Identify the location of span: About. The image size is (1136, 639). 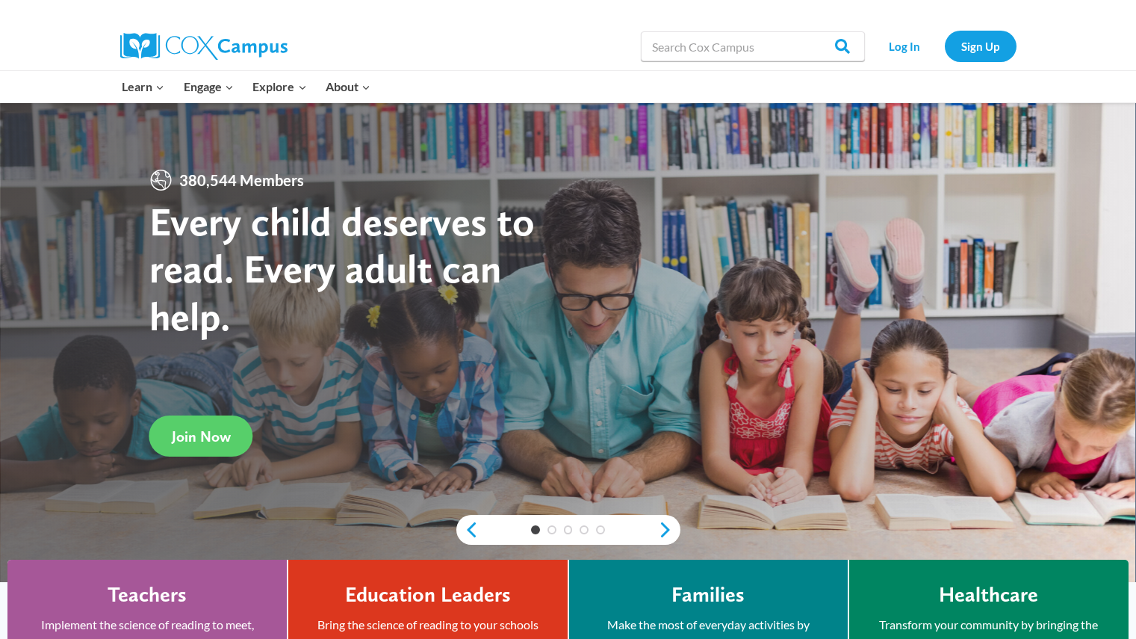
(348, 87).